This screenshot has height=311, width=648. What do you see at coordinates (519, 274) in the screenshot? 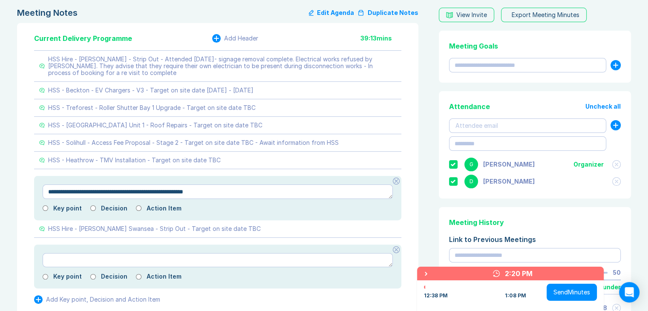
I see `div: 2:20 PM` at bounding box center [519, 274].